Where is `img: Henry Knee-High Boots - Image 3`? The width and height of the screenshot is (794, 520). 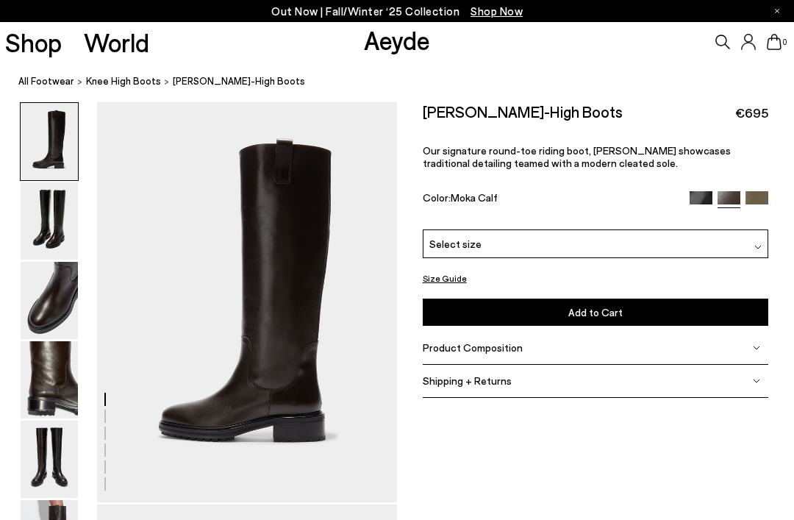
img: Henry Knee-High Boots - Image 3 is located at coordinates (49, 300).